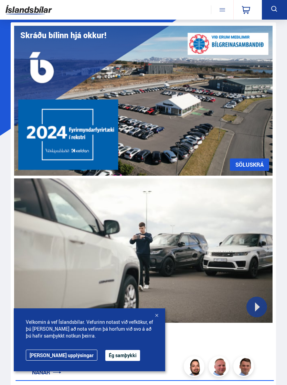 Image resolution: width=287 pixels, height=385 pixels. What do you see at coordinates (249, 165) in the screenshot?
I see `a: SÖLUSKRÁ` at bounding box center [249, 165].